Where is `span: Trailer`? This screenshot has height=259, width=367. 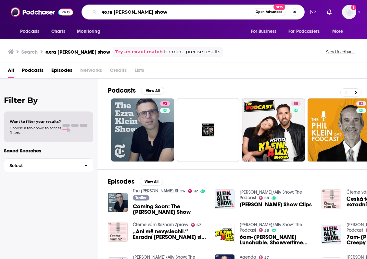
span: Trailer is located at coordinates (141, 198).